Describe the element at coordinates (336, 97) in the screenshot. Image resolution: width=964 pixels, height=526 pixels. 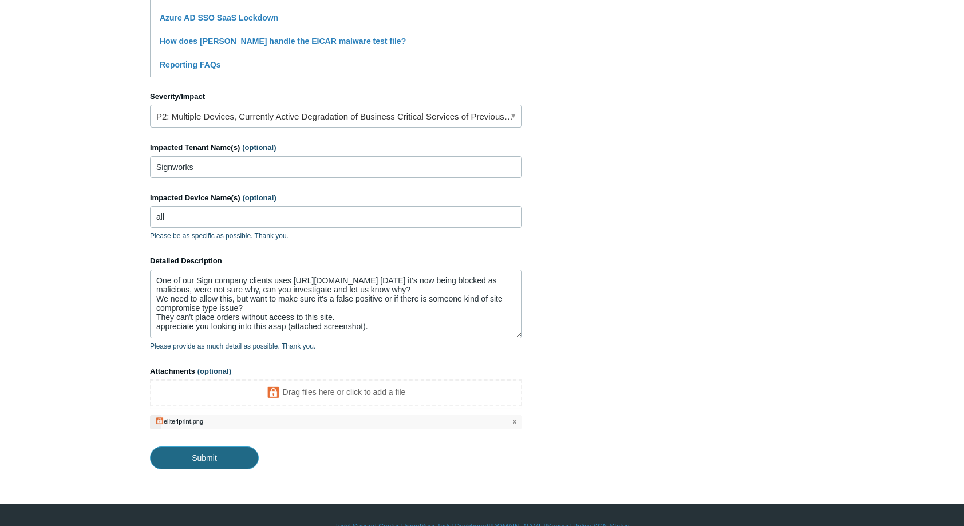
I see `label: Severity/Impact` at that location.